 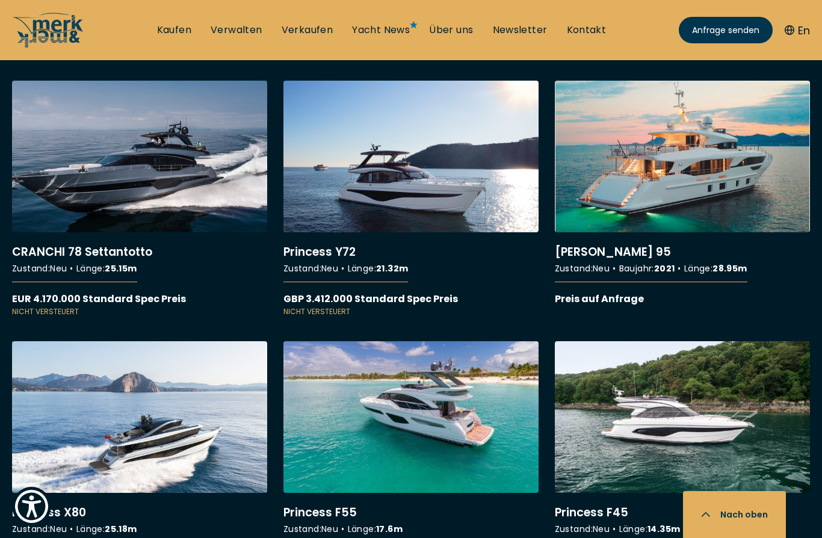 What do you see at coordinates (140, 199) in the screenshot?
I see `a: More details aboutCRANCHI 78 Settantotto` at bounding box center [140, 199].